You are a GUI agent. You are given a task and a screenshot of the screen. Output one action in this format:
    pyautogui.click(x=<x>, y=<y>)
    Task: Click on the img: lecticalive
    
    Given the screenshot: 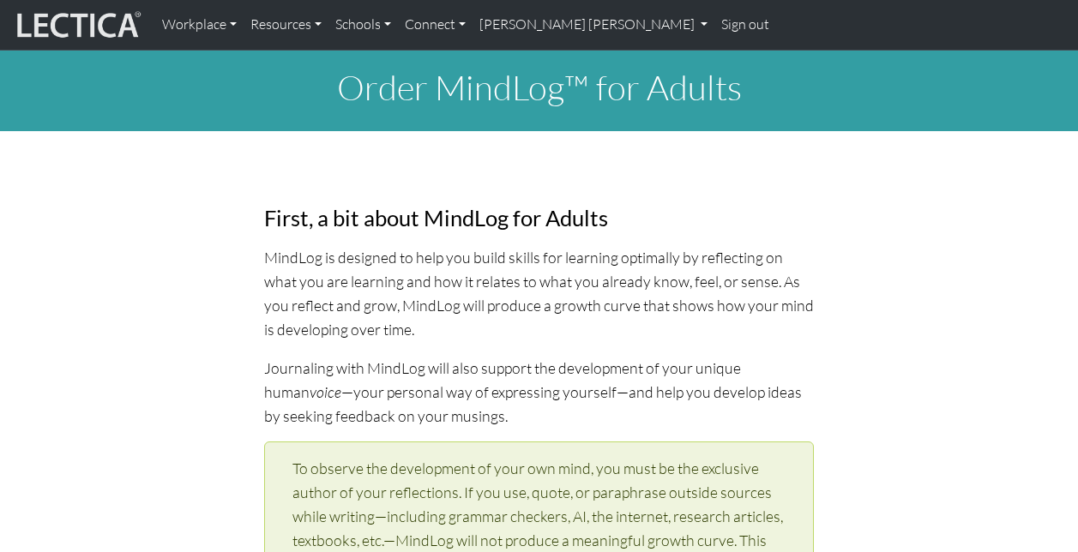 What is the action you would take?
    pyautogui.click(x=77, y=25)
    